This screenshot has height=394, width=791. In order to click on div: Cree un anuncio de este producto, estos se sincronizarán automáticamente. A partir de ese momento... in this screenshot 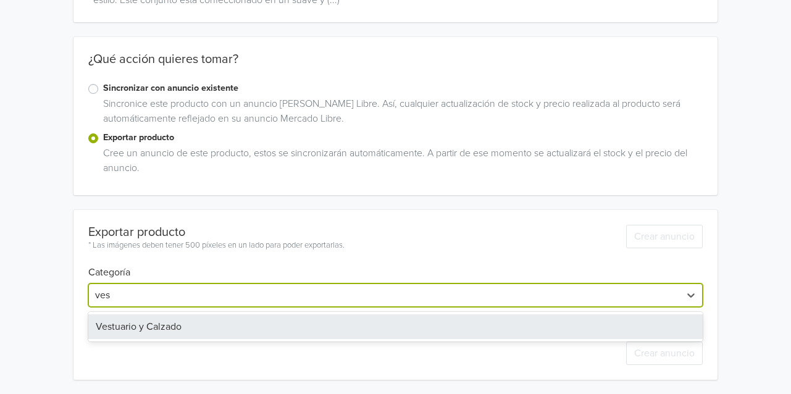, I will do `click(400, 163)`.